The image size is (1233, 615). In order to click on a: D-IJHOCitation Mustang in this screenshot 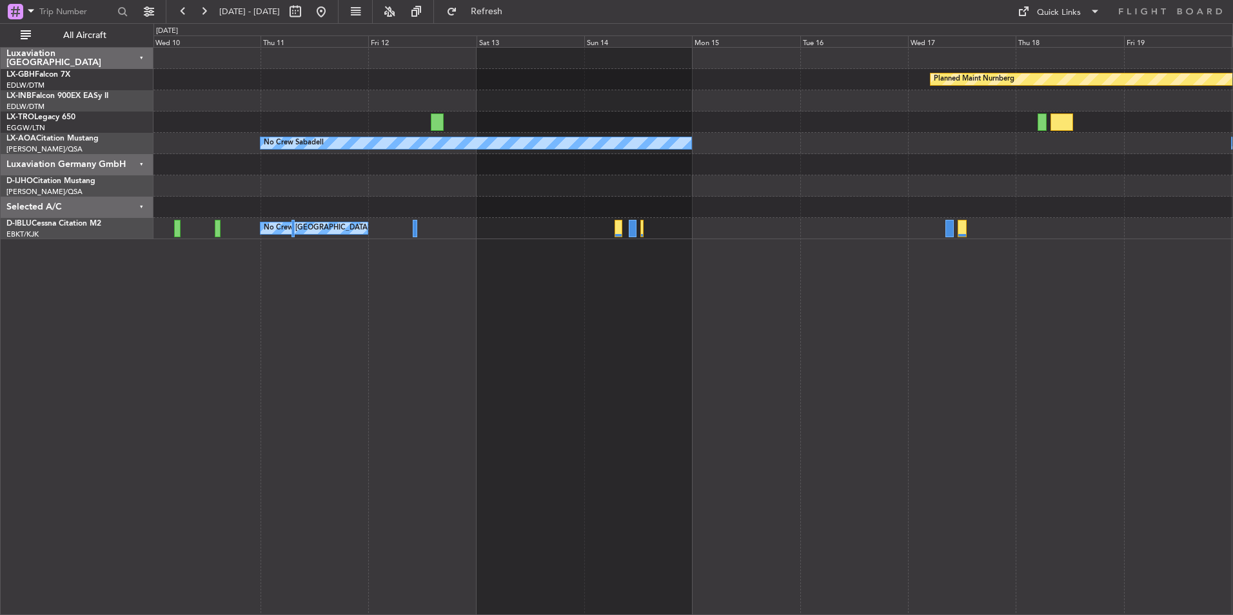, I will do `click(51, 181)`.